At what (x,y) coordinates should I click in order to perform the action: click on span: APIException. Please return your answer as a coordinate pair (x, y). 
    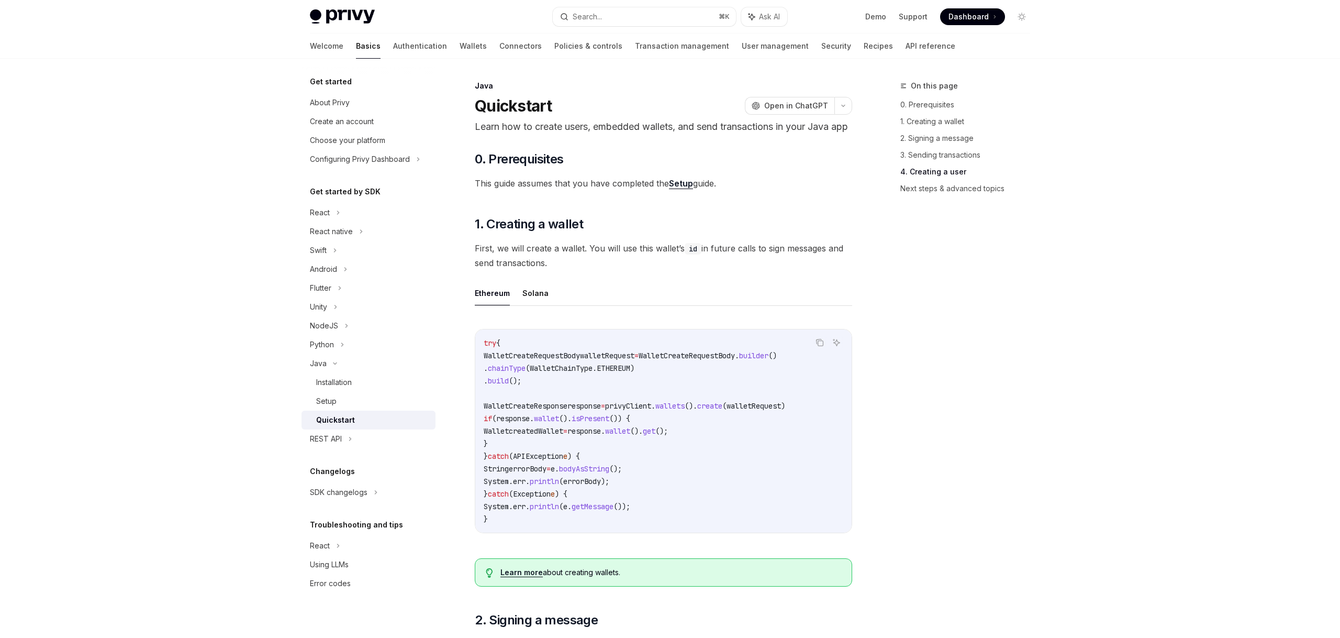
    Looking at the image, I should click on (538, 456).